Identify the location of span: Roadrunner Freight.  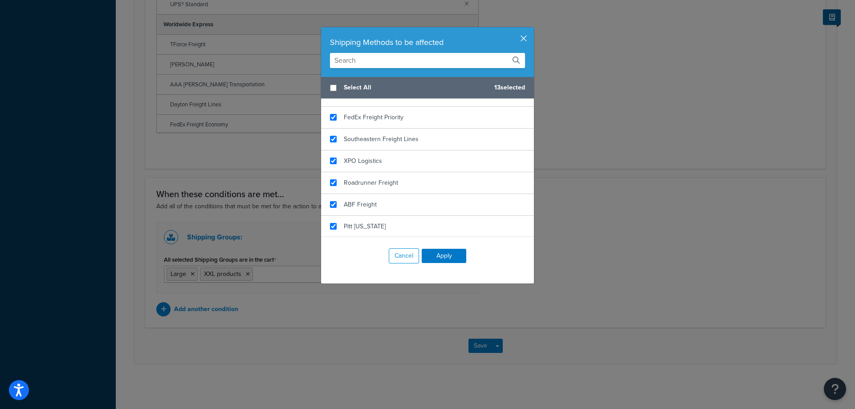
(371, 183).